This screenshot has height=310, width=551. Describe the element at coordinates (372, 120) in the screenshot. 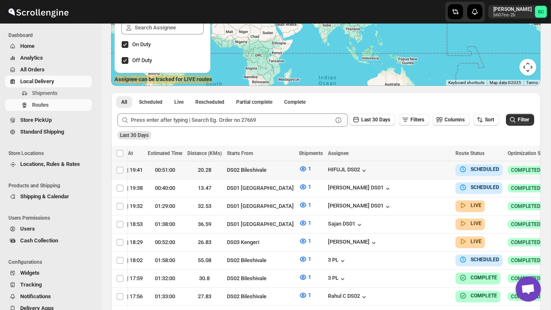

I see `button: Last 30 Days` at that location.